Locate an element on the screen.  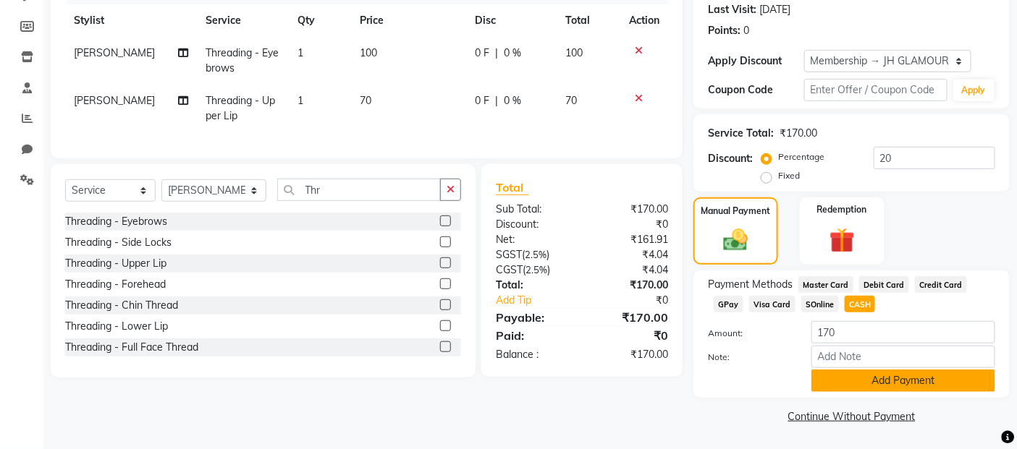
input: Search or Scan is located at coordinates (359, 190).